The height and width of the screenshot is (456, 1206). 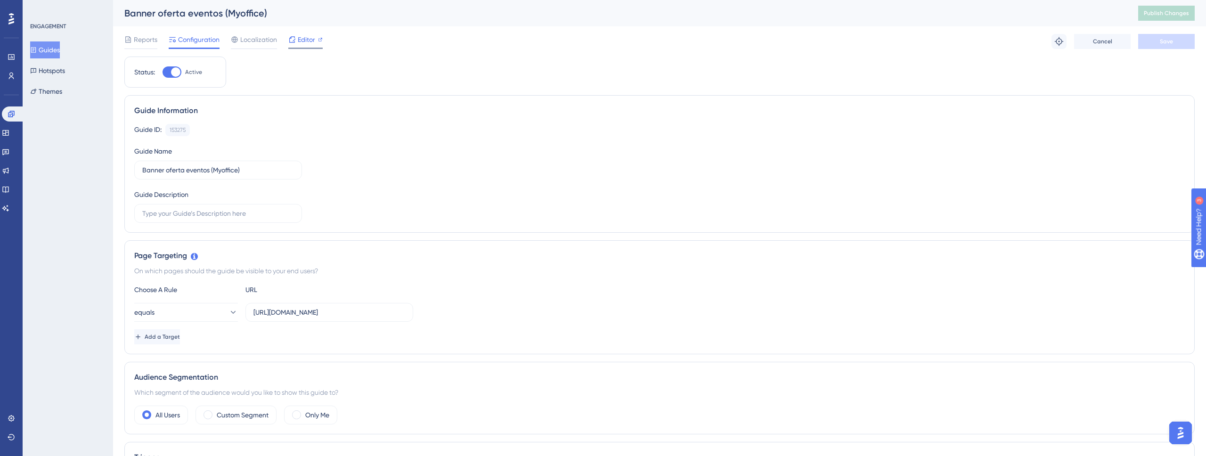 I want to click on div: Audience Segmentation, so click(x=659, y=377).